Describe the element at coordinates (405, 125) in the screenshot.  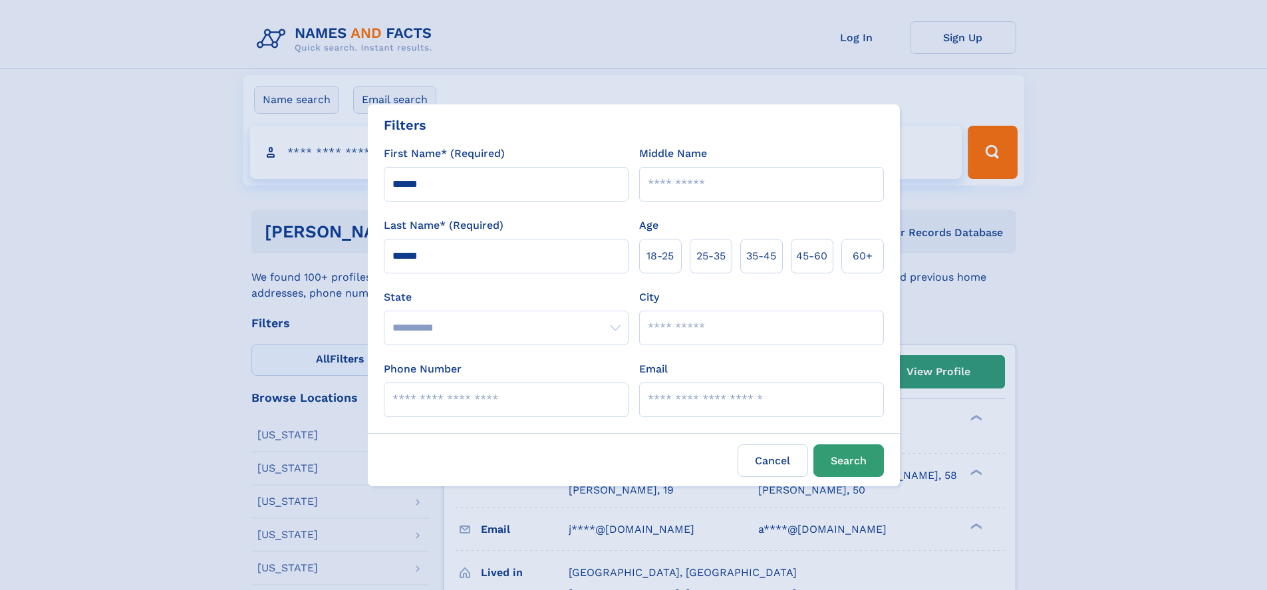
I see `div: Filters` at that location.